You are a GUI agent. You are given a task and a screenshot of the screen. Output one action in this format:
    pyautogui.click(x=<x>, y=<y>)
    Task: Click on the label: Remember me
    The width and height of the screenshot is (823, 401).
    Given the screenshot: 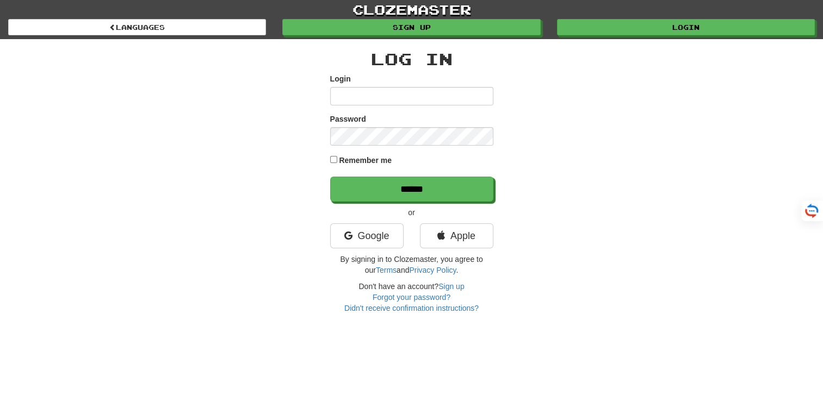 What is the action you would take?
    pyautogui.click(x=365, y=160)
    